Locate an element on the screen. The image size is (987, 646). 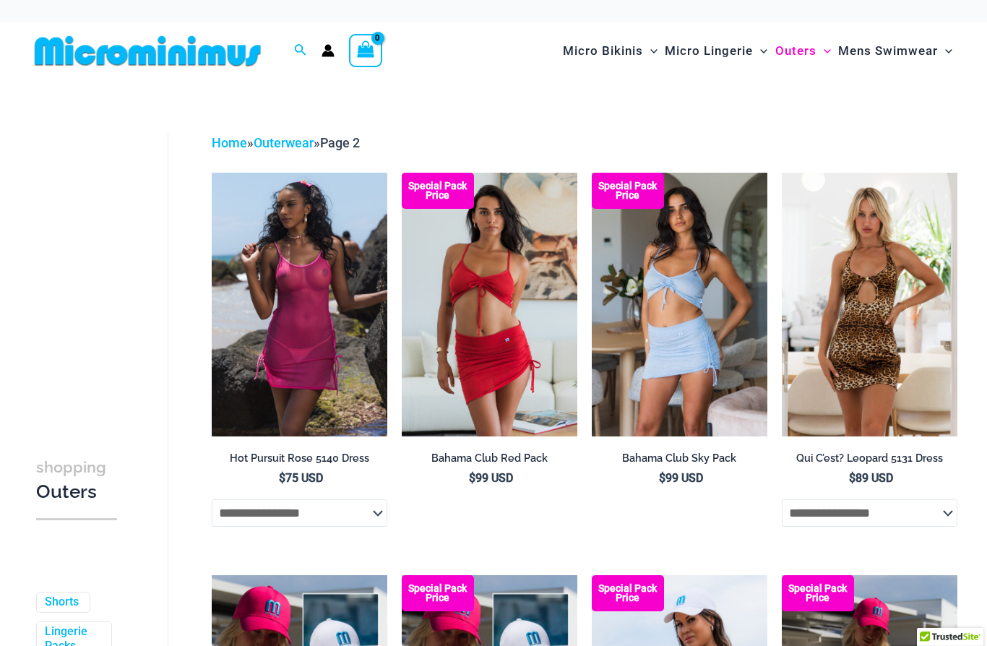
bdi: 75 USD is located at coordinates (301, 478).